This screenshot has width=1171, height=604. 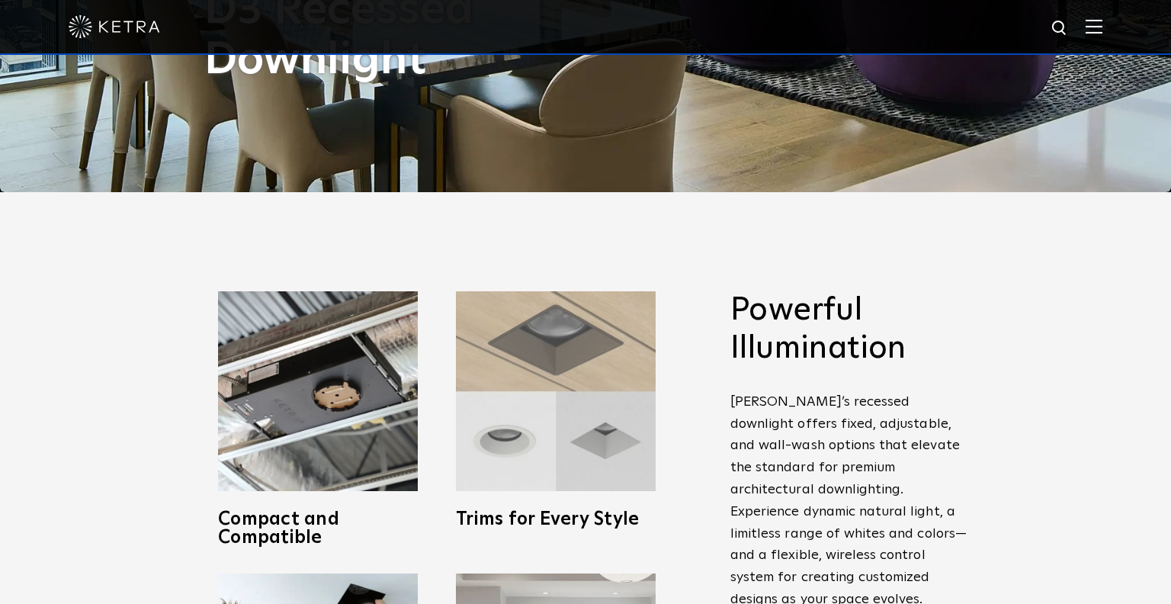 What do you see at coordinates (849, 329) in the screenshot?
I see `h2: Powerful Illumination` at bounding box center [849, 329].